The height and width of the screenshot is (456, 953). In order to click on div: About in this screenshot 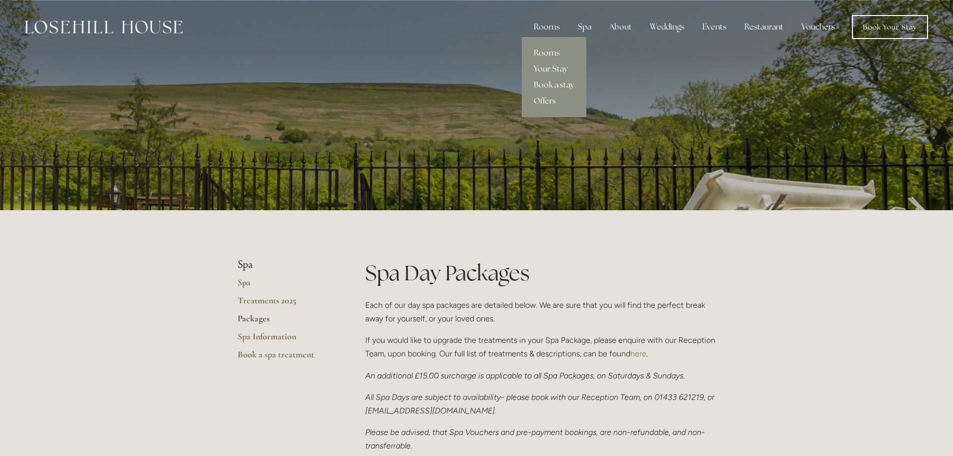, I will do `click(620, 27)`.